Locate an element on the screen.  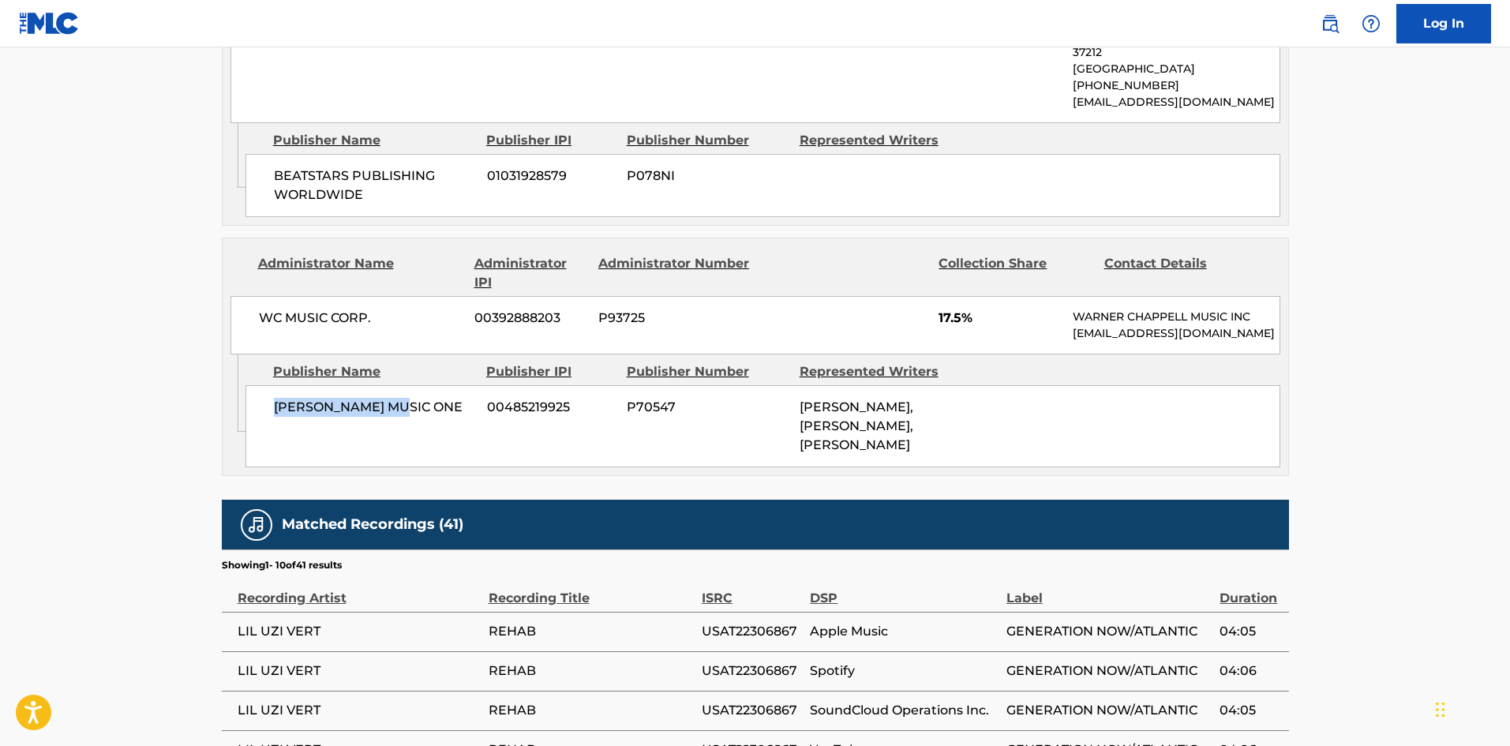
span: P078NI is located at coordinates (707, 176).